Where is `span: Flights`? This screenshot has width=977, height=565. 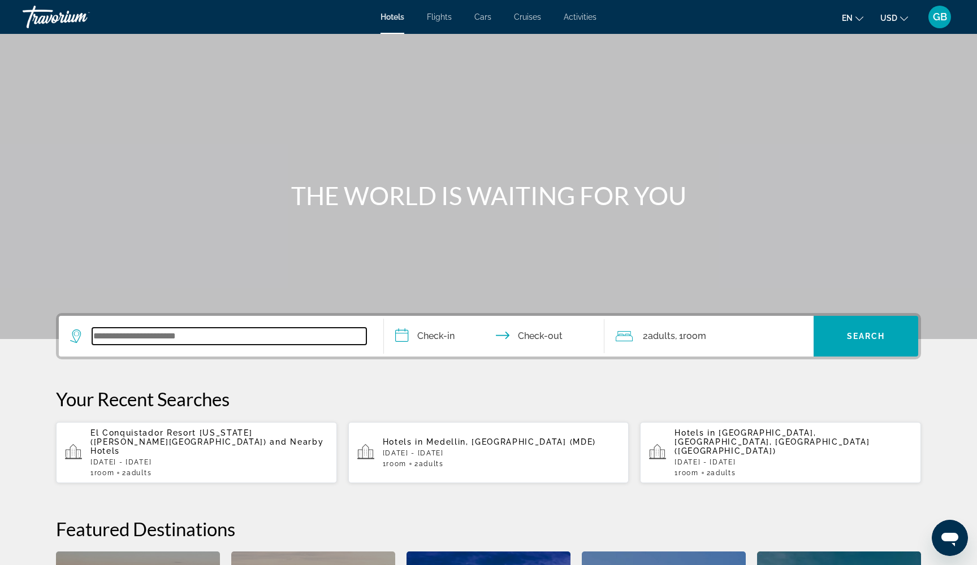
span: Flights is located at coordinates (439, 17).